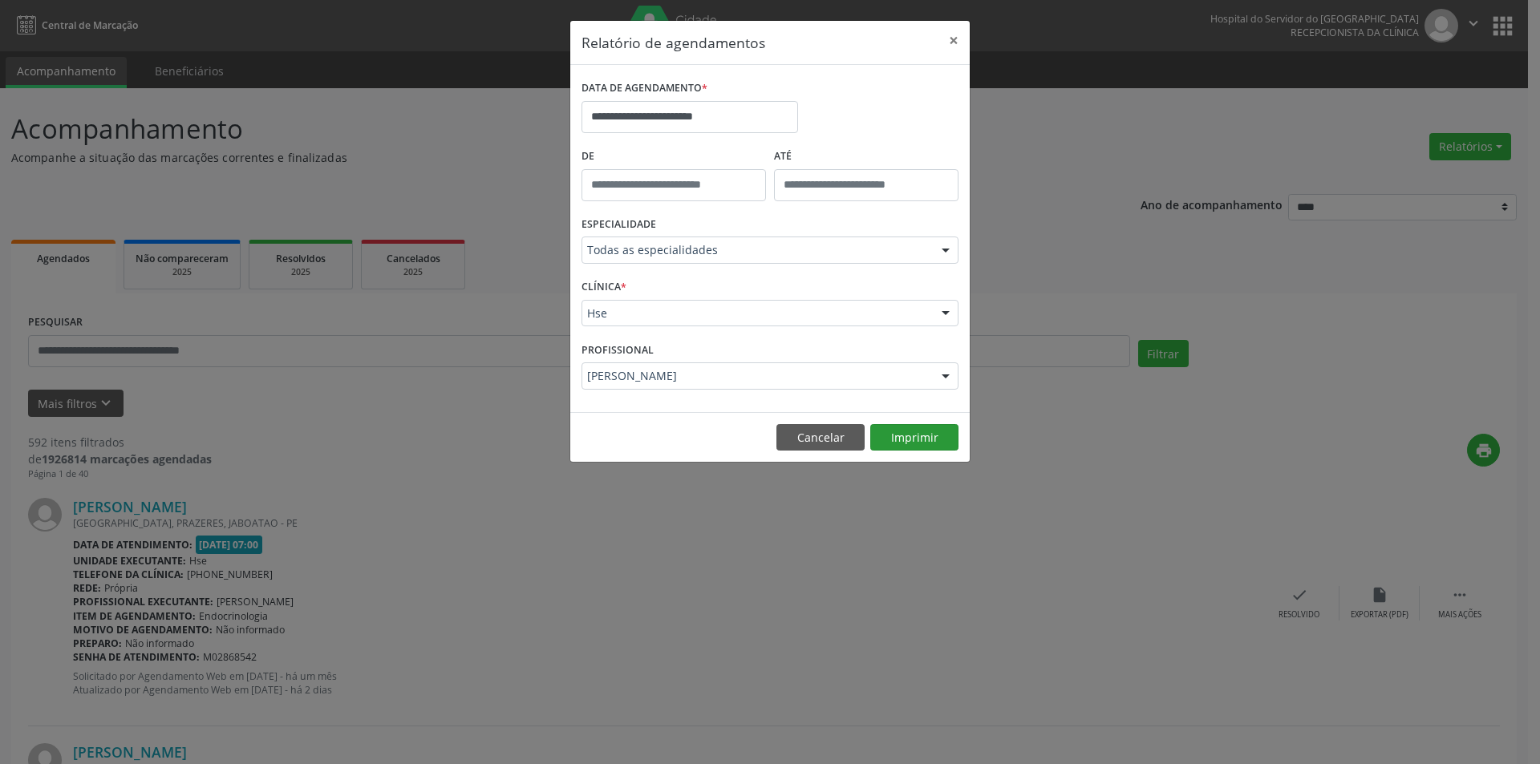  Describe the element at coordinates (954, 40) in the screenshot. I see `button: Close` at that location.